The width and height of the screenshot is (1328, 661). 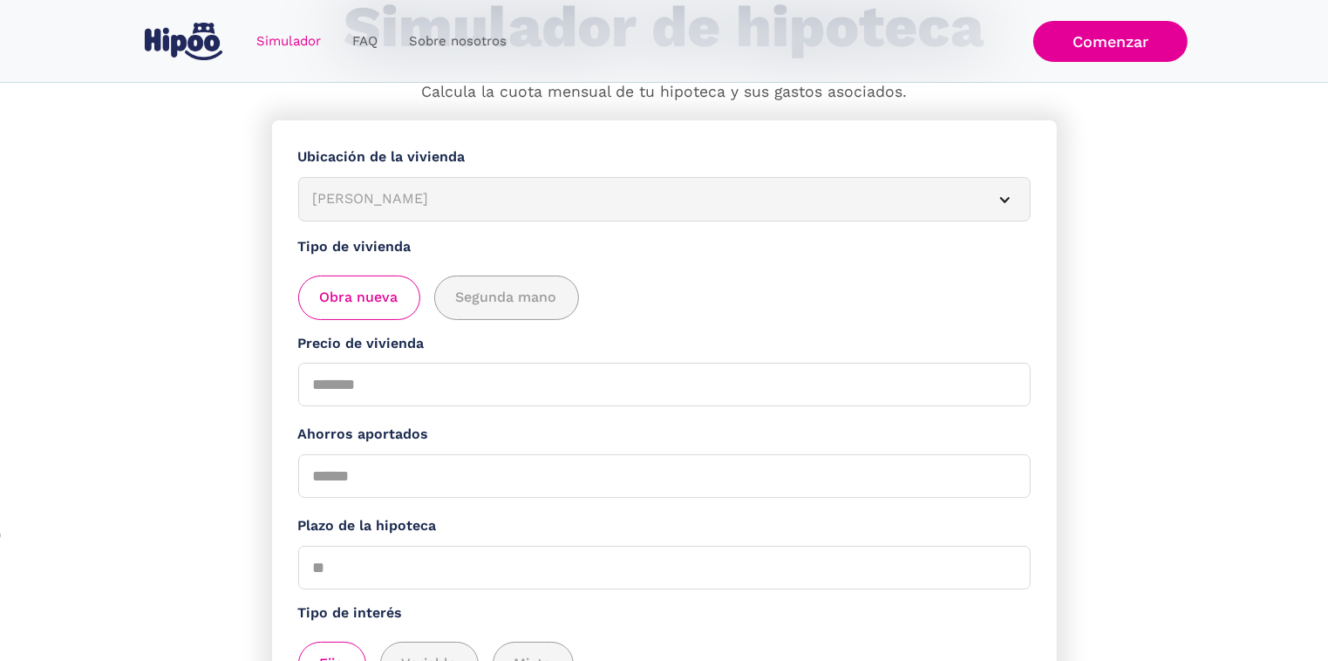 What do you see at coordinates (665, 344) in the screenshot?
I see `label: Precio de vivienda` at bounding box center [665, 344].